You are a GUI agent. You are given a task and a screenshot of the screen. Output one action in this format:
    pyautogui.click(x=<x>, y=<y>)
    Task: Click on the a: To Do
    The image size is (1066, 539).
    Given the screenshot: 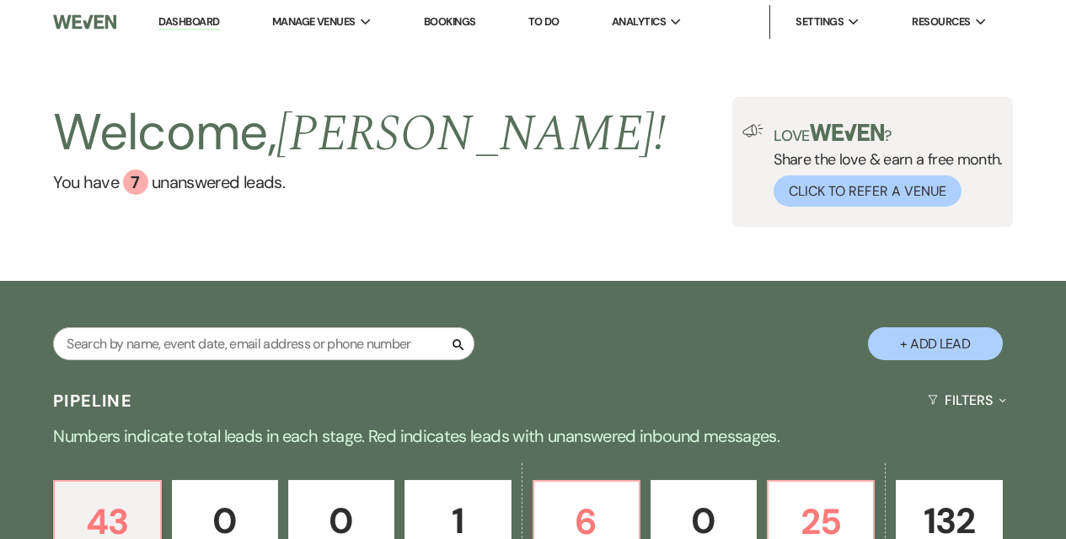 What is the action you would take?
    pyautogui.click(x=544, y=21)
    